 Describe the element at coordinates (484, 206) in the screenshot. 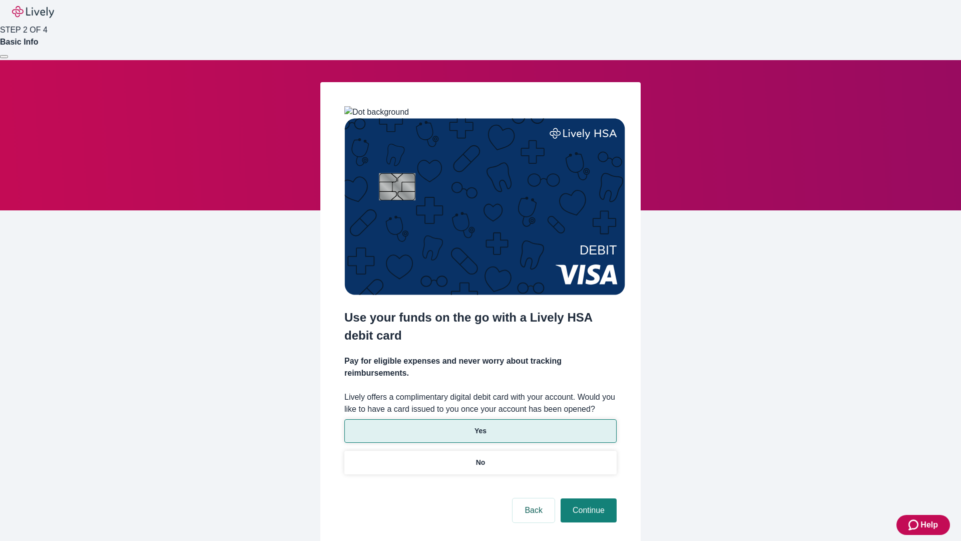

I see `img: Debit card` at that location.